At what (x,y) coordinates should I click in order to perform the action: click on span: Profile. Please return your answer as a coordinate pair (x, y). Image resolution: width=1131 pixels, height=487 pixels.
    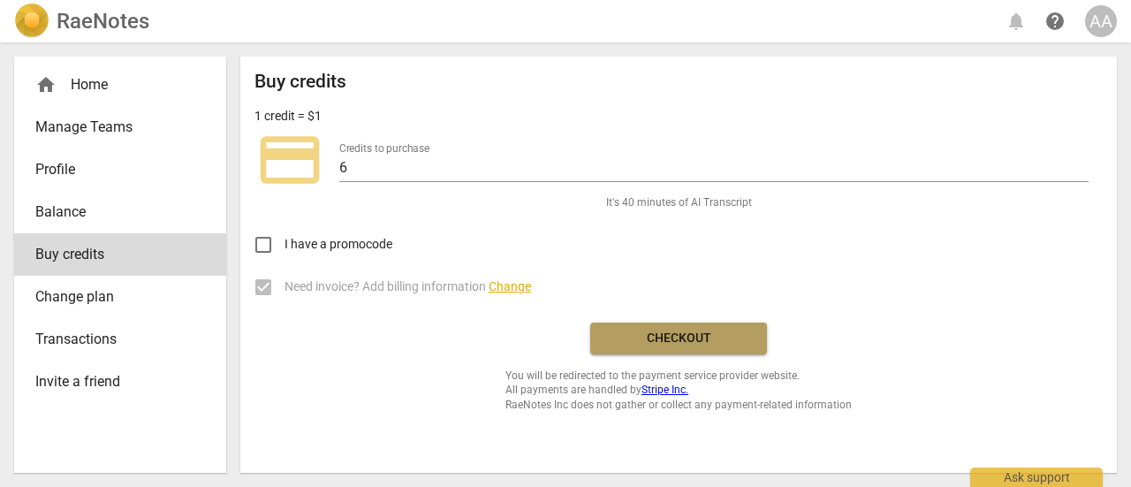
    Looking at the image, I should click on (113, 170).